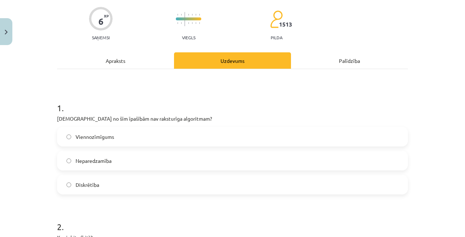 Image resolution: width=465 pixels, height=237 pixels. I want to click on input: Viennozīmīgums, so click(69, 137).